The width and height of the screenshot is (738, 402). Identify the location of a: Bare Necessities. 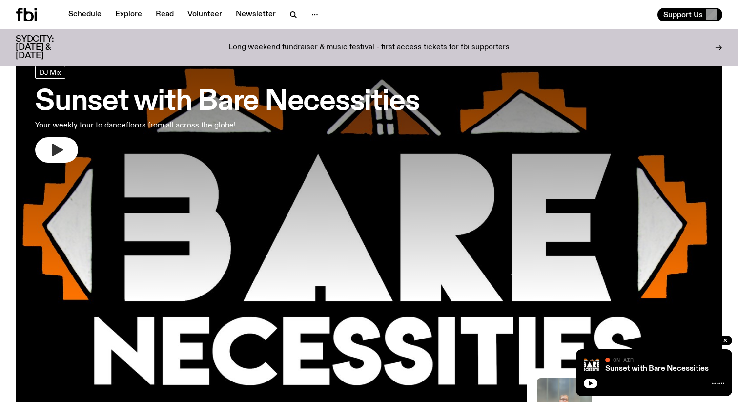
(592, 365).